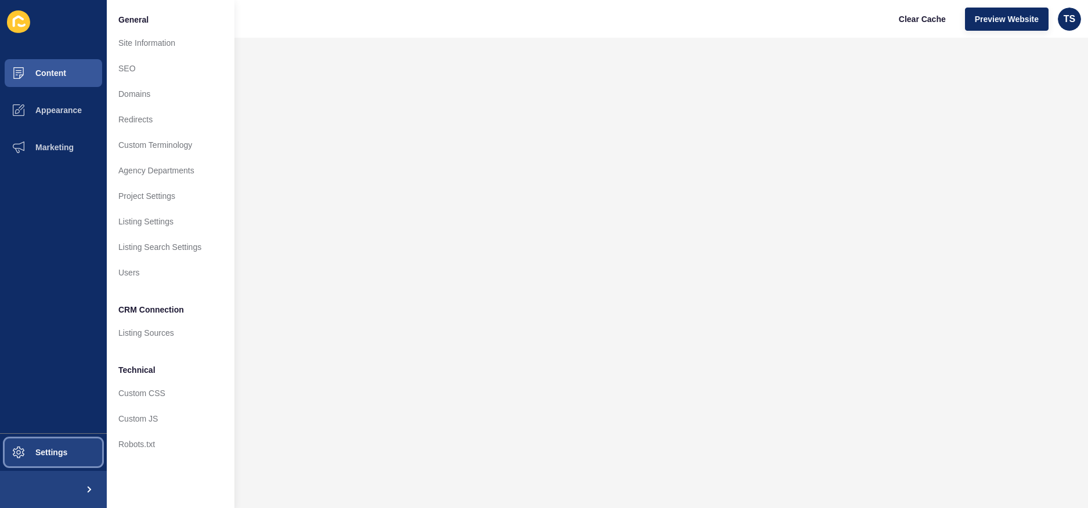 Image resolution: width=1088 pixels, height=508 pixels. What do you see at coordinates (171, 333) in the screenshot?
I see `a: Listing Sources` at bounding box center [171, 333].